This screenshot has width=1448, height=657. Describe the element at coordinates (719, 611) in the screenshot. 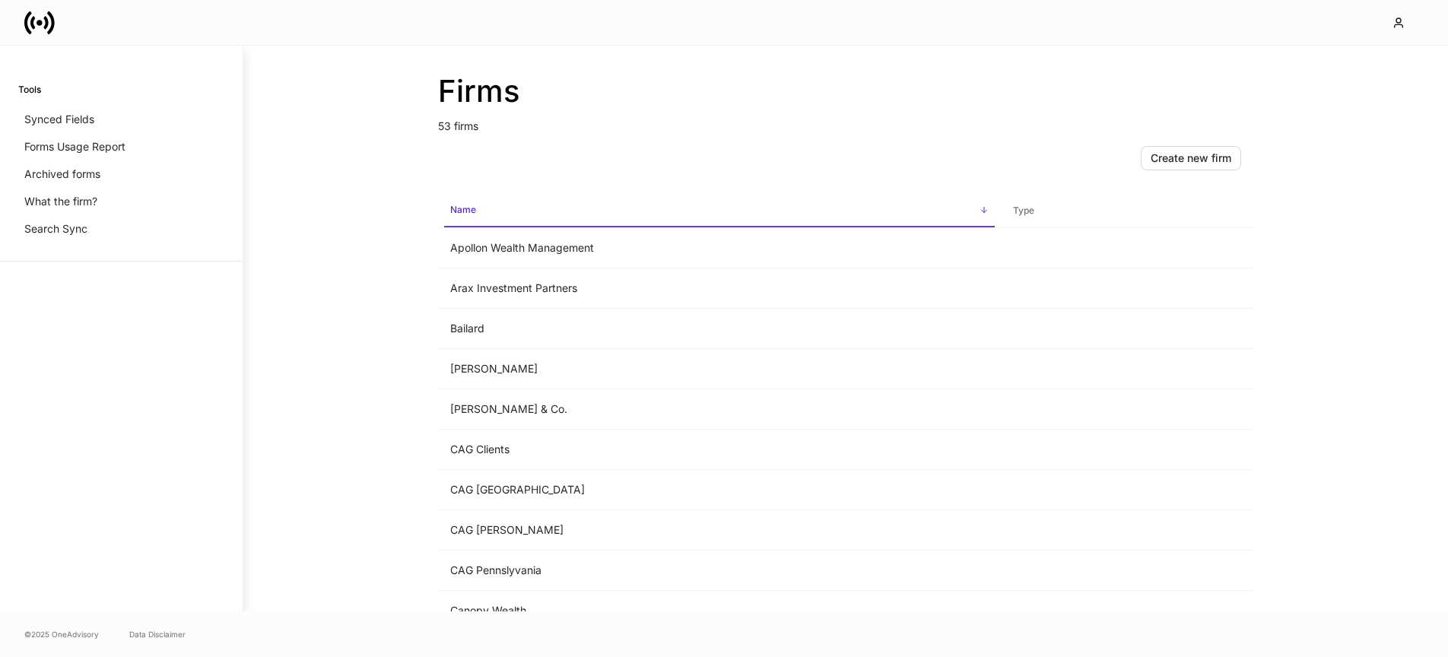

I see `td: Canopy Wealth` at that location.